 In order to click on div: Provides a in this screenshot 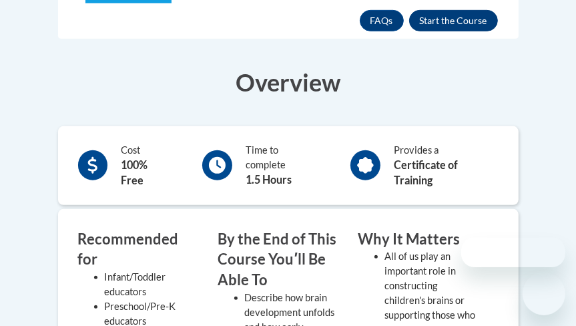, I will do `click(446, 166)`.